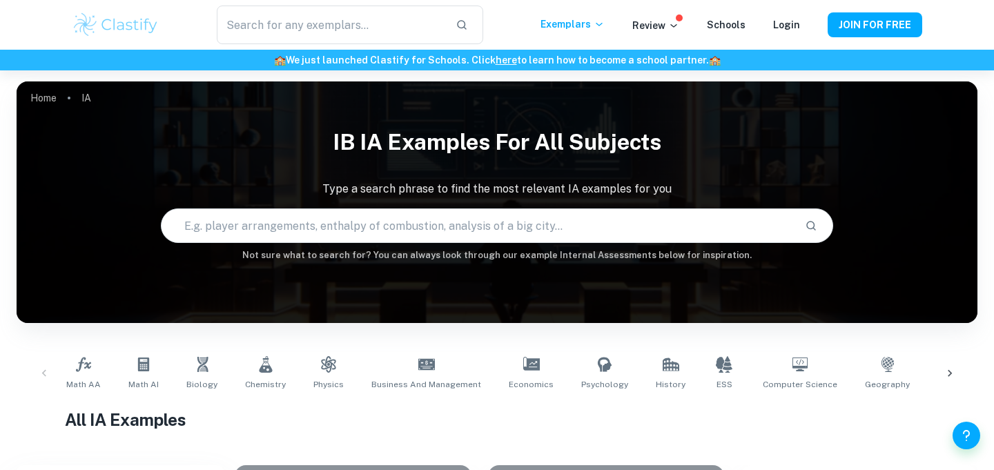 The width and height of the screenshot is (994, 470). I want to click on span: Chemistry, so click(265, 385).